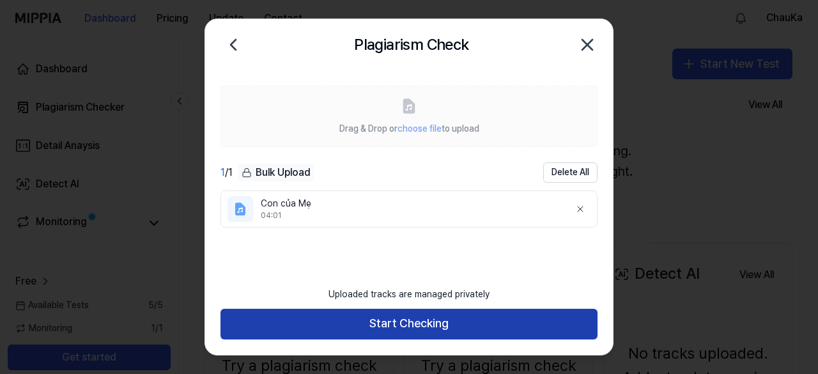  Describe the element at coordinates (276, 172) in the screenshot. I see `div: Bulk Upload` at that location.